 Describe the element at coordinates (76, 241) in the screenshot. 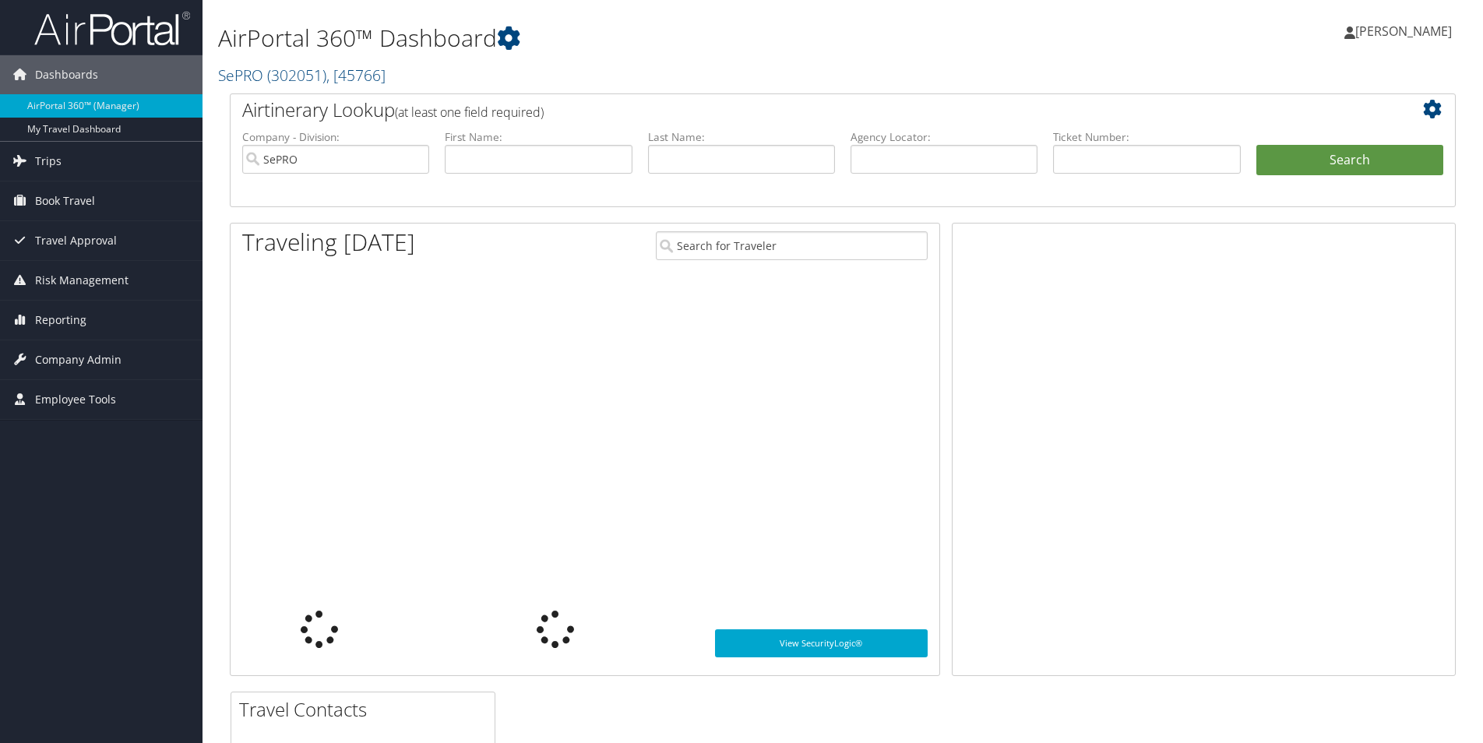

I see `span: Travel Approval` at that location.